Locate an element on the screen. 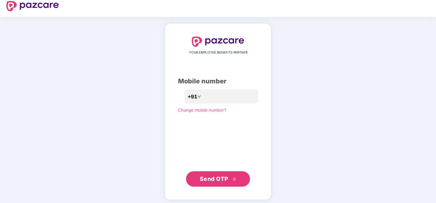 The height and width of the screenshot is (203, 436). span: Send OTP is located at coordinates (214, 178).